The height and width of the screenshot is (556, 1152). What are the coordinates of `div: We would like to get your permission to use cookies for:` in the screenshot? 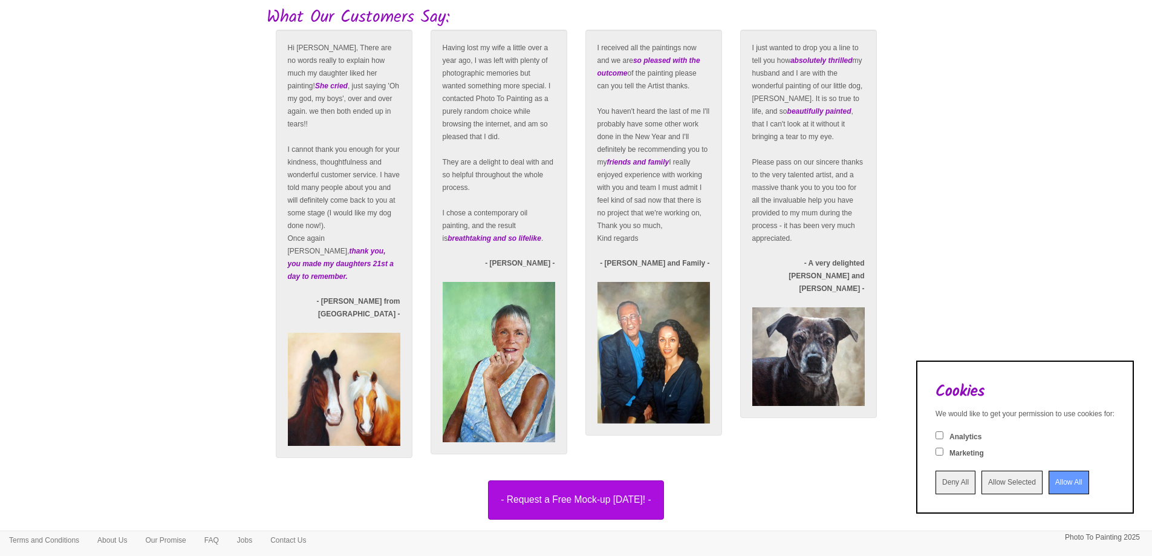 It's located at (1025, 413).